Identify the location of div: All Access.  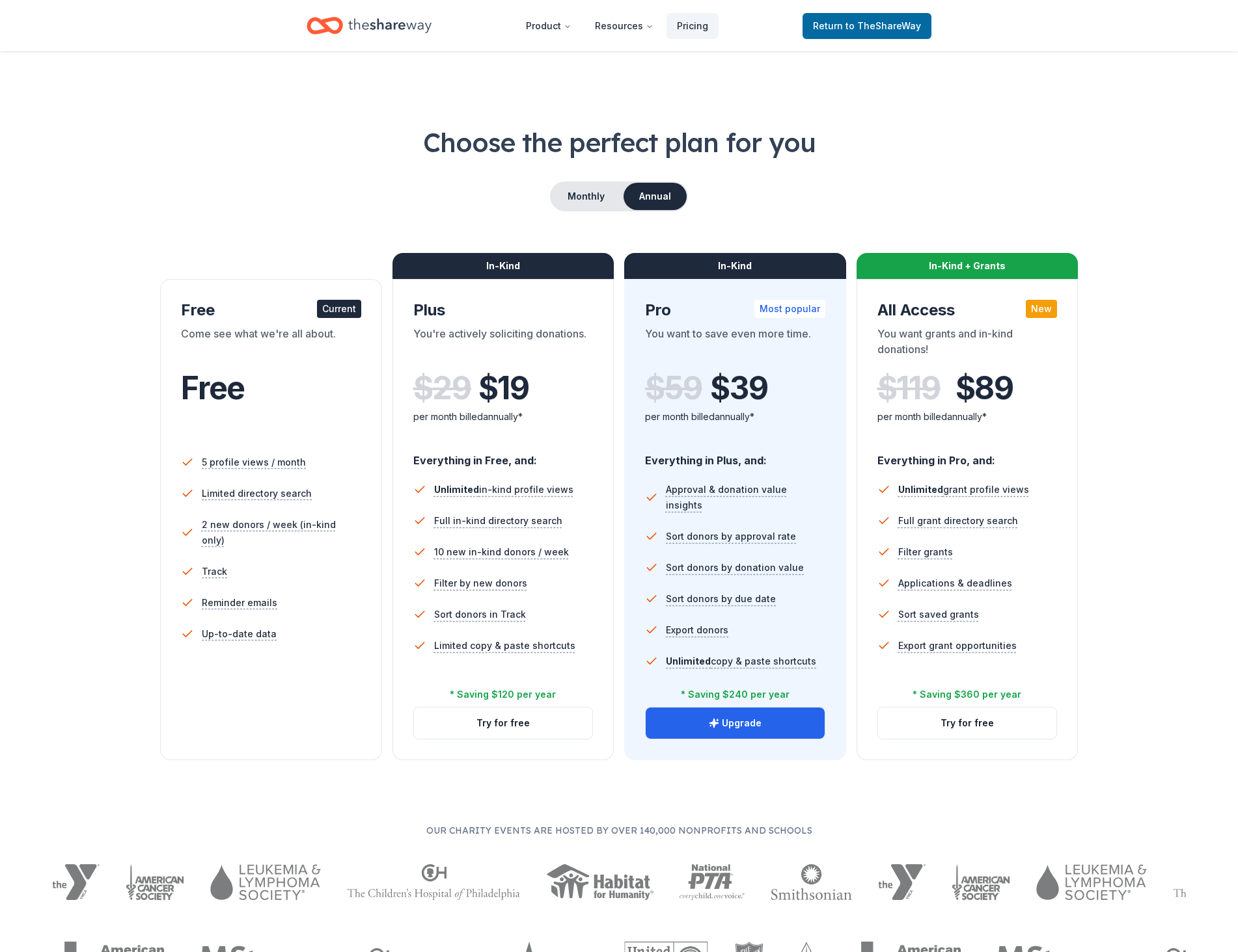
(967, 310).